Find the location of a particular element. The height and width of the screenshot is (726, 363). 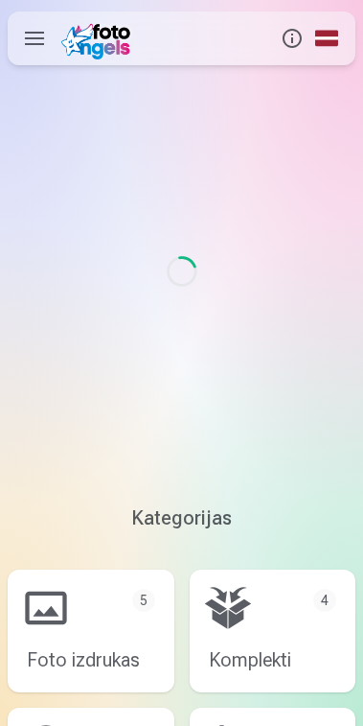

a: Foto izdrukas5 is located at coordinates (91, 631).